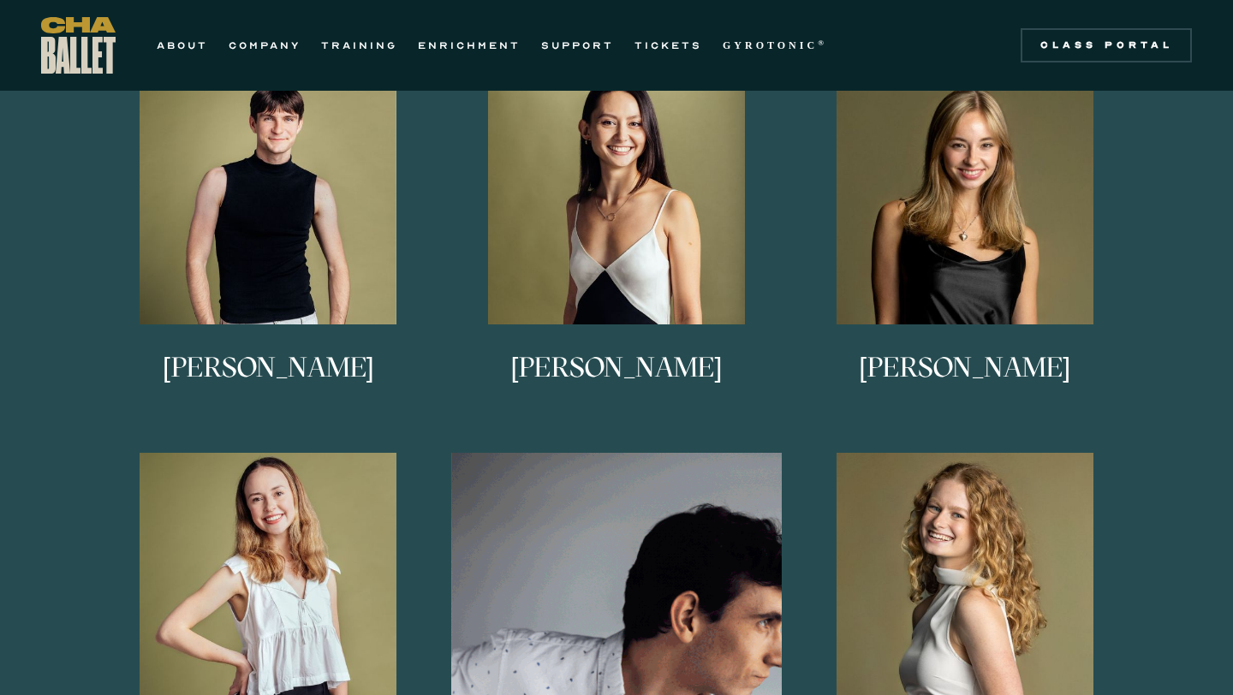  What do you see at coordinates (668, 45) in the screenshot?
I see `a: TICKETS` at bounding box center [668, 45].